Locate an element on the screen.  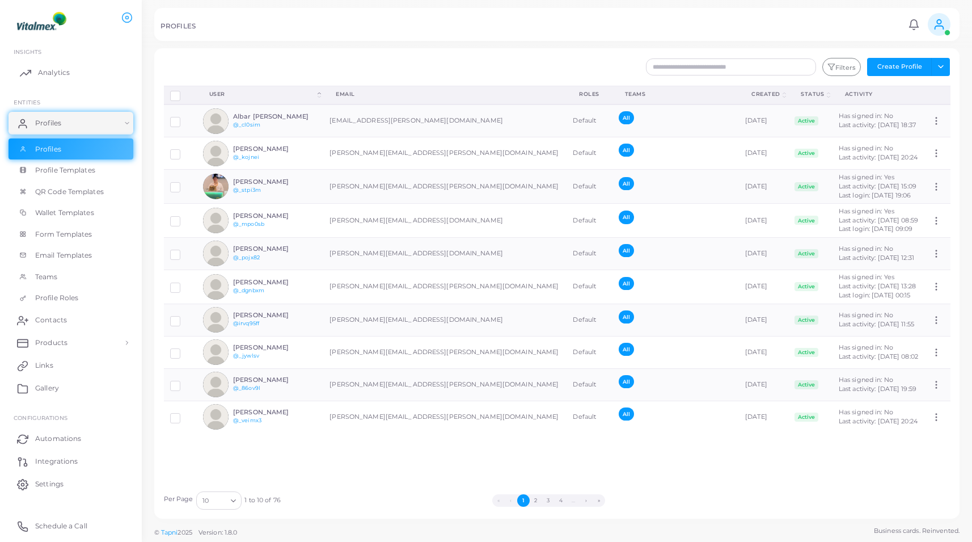
button: Go to page 2 is located at coordinates (536, 500).